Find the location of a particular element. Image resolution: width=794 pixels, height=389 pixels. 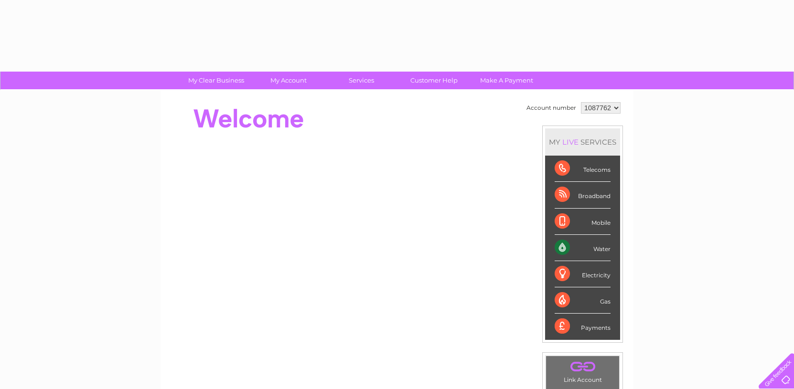

div: Payments is located at coordinates (582, 327).